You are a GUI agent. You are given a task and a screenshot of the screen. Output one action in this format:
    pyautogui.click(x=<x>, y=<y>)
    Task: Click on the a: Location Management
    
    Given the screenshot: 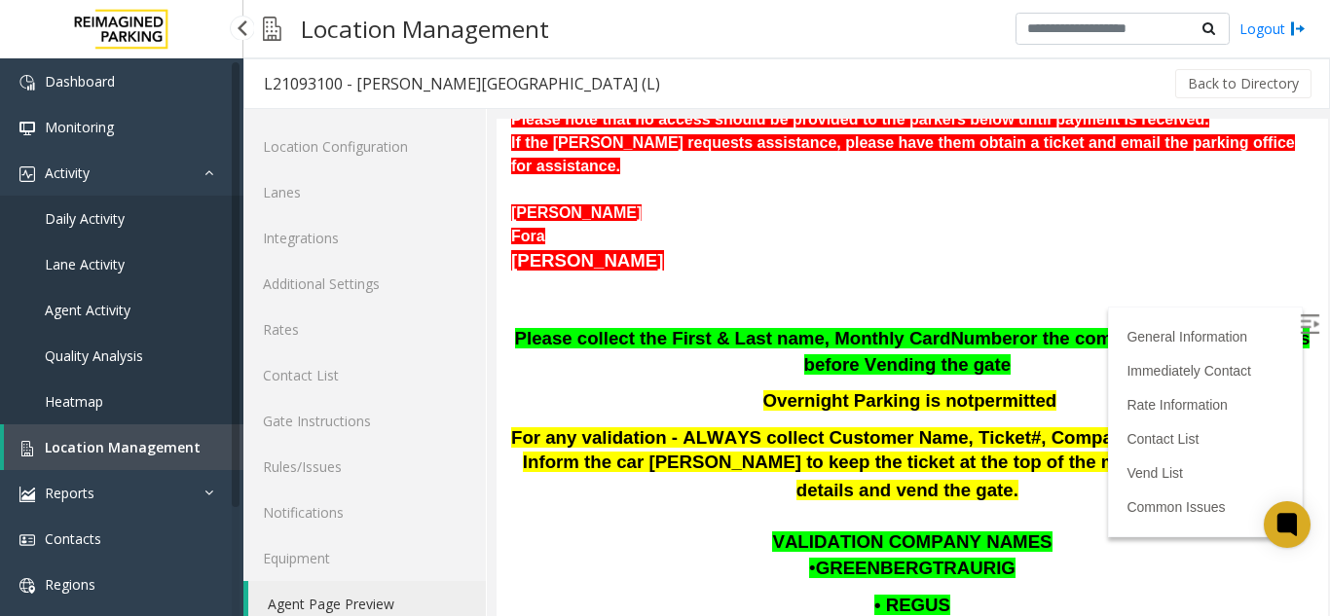 What is the action you would take?
    pyautogui.click(x=124, y=447)
    